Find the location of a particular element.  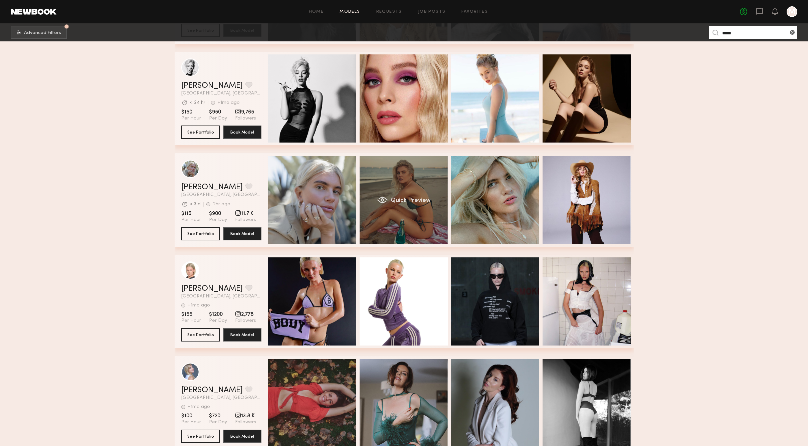

span: $155 is located at coordinates (191, 315).